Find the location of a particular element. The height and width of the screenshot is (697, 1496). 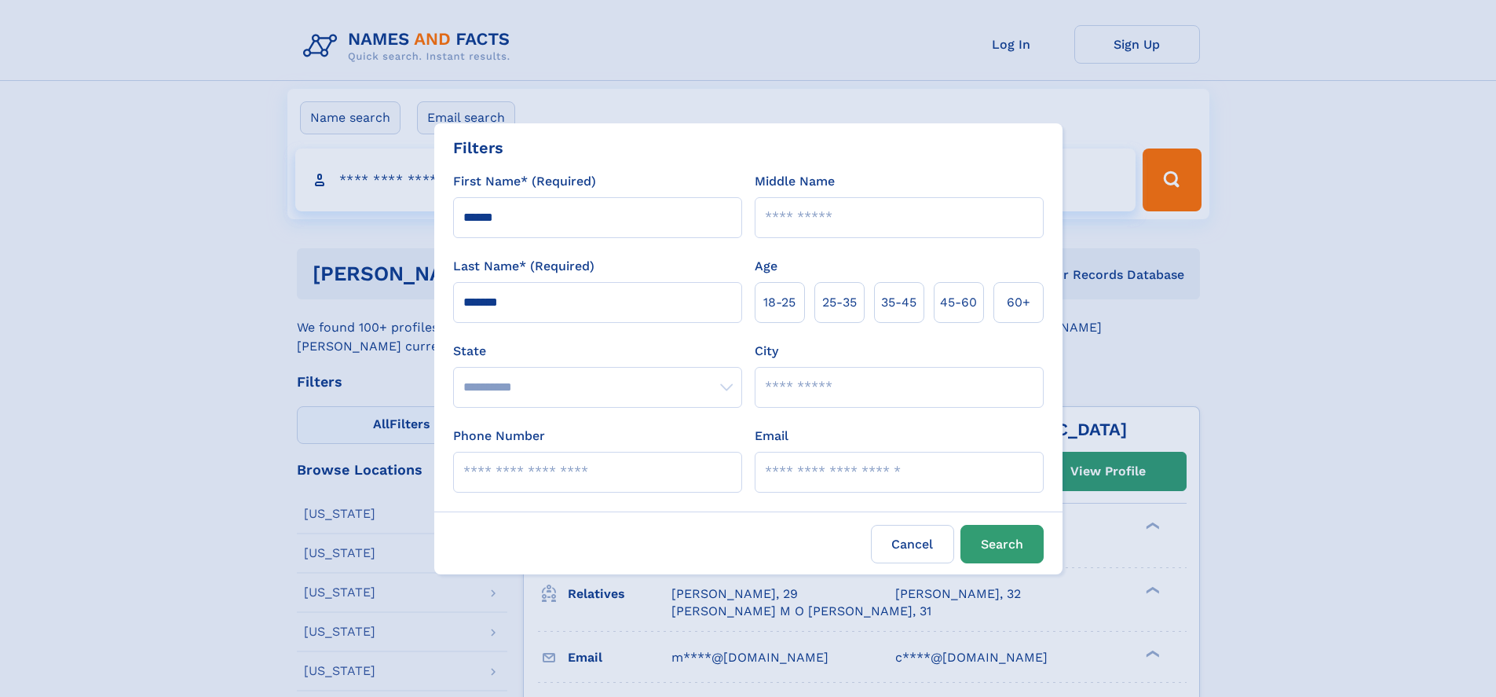

span: 18‑25 is located at coordinates (779, 302).